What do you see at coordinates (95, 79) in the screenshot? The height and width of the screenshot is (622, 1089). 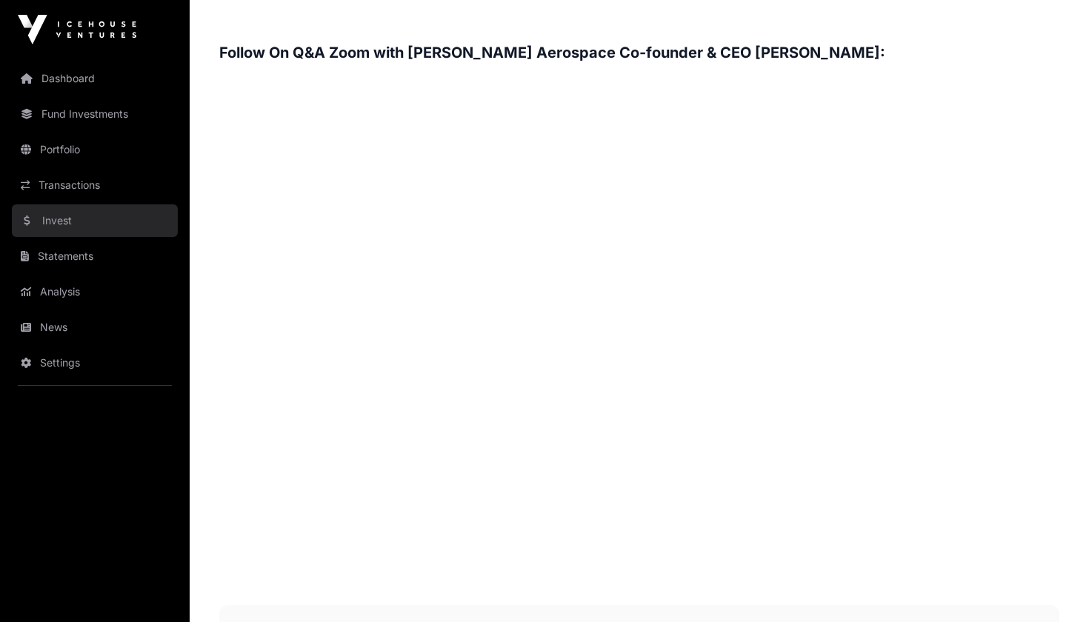 I see `a: Dashboard` at bounding box center [95, 79].